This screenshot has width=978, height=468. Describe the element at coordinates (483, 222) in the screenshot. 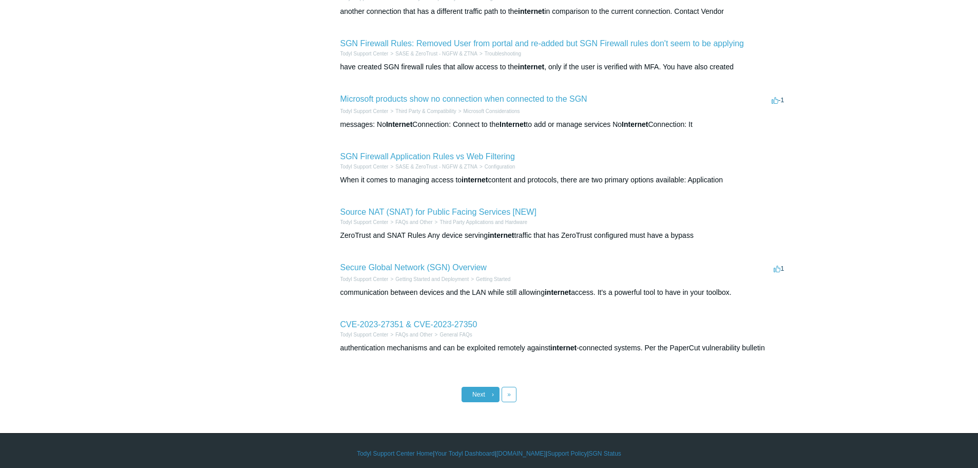

I see `a: Third Party Applications and Hardware` at that location.